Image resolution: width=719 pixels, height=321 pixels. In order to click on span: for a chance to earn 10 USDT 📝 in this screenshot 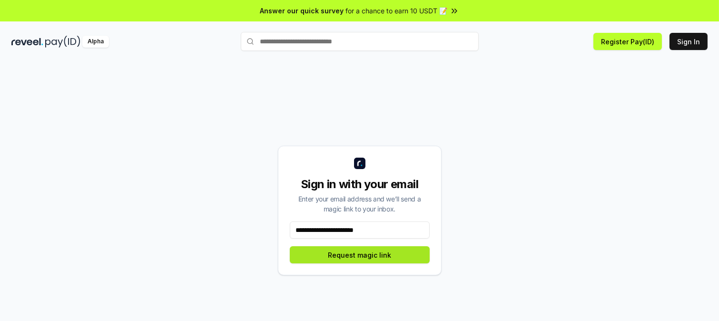, I will do `click(397, 10)`.